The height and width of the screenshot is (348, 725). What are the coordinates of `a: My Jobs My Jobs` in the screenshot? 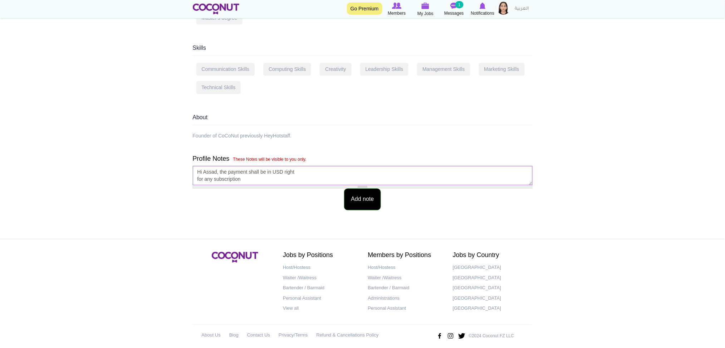 It's located at (425, 9).